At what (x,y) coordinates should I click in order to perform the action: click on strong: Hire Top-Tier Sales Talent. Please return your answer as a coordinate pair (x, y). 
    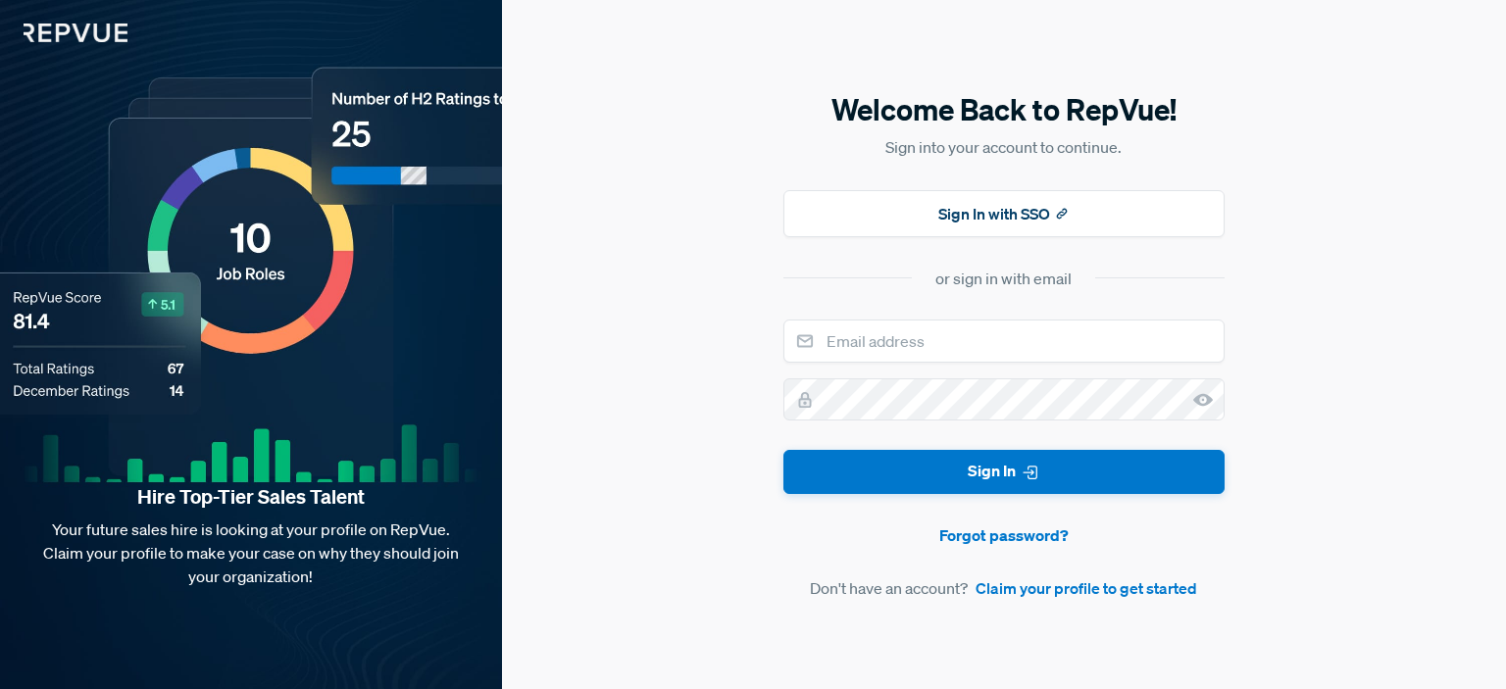
    Looking at the image, I should click on (251, 497).